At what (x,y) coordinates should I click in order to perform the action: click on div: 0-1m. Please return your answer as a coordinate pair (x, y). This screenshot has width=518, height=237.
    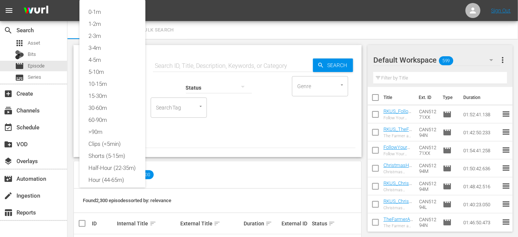
    Looking at the image, I should click on (113, 12).